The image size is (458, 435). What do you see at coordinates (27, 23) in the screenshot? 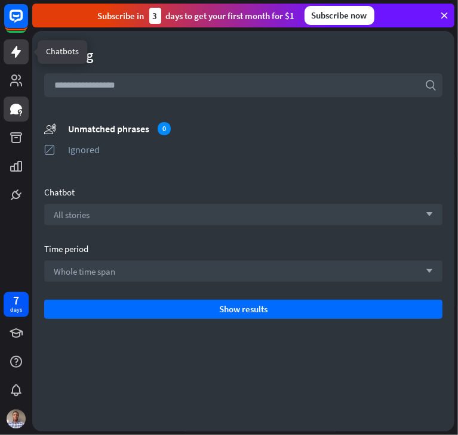
I see `button: Open LiveChat chat widget` at bounding box center [27, 23].